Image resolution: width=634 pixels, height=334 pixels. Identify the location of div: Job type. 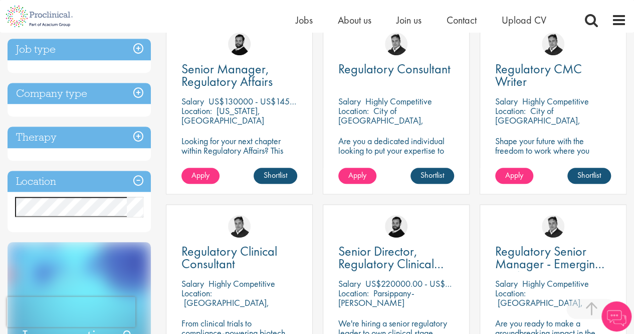
(79, 49).